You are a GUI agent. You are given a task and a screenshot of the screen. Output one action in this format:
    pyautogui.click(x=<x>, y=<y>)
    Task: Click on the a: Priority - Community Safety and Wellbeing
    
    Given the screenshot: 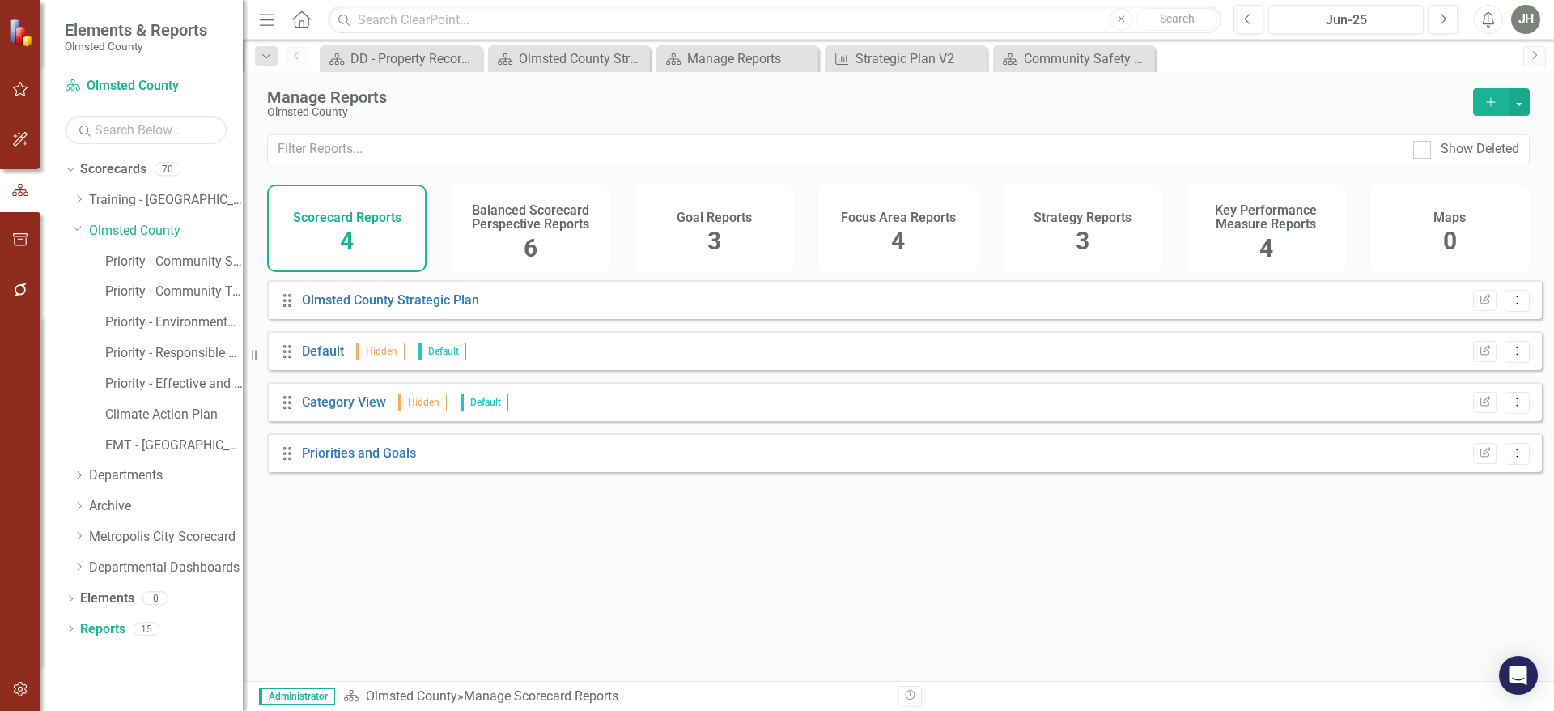 What is the action you would take?
    pyautogui.click(x=174, y=261)
    